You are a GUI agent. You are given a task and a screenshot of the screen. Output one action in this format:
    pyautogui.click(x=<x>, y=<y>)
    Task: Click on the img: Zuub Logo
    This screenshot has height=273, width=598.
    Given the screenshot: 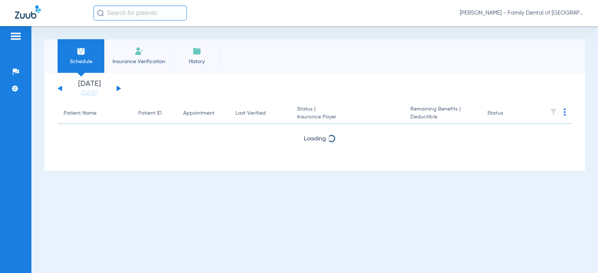 What is the action you would take?
    pyautogui.click(x=28, y=12)
    